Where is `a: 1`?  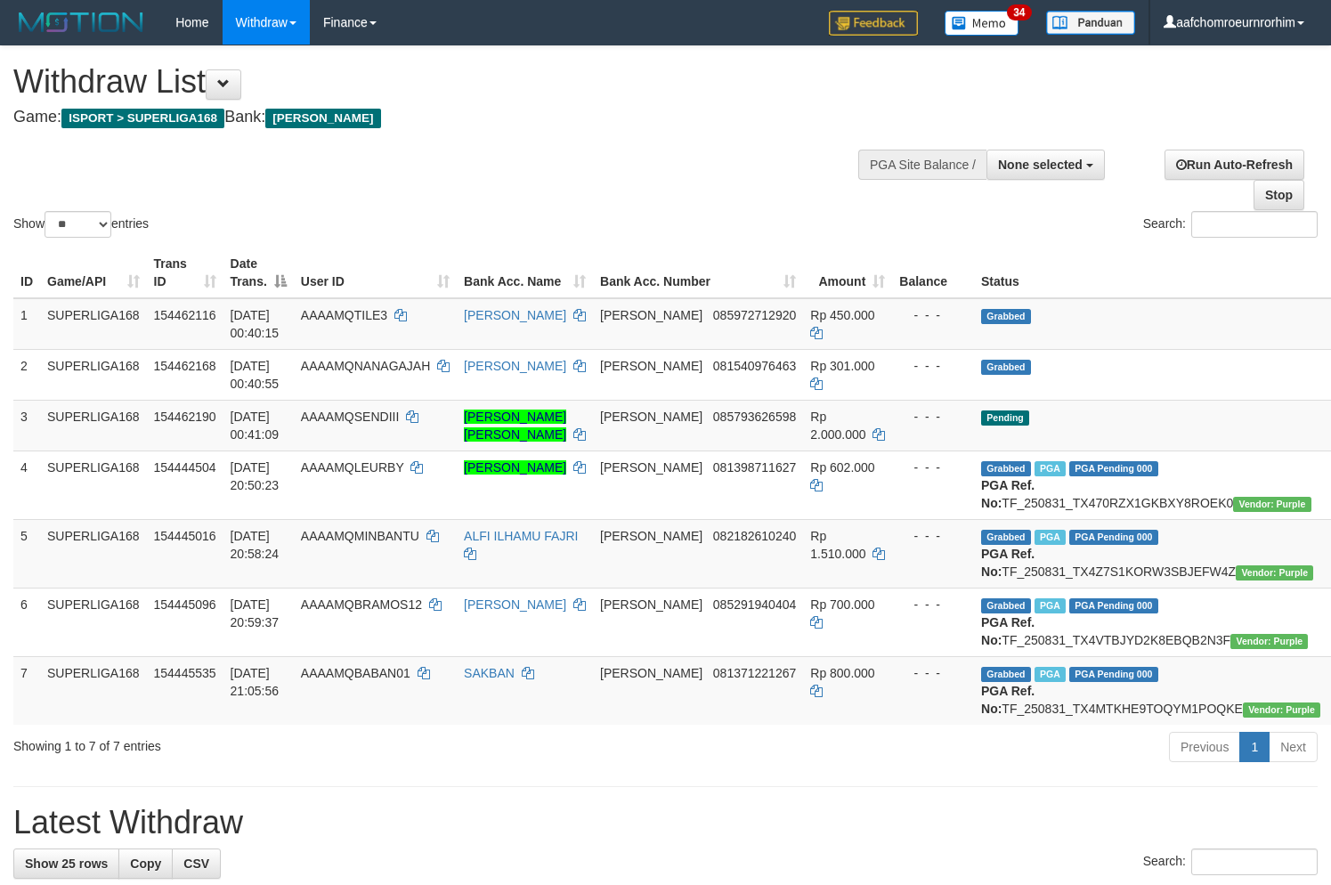 a: 1 is located at coordinates (1254, 747).